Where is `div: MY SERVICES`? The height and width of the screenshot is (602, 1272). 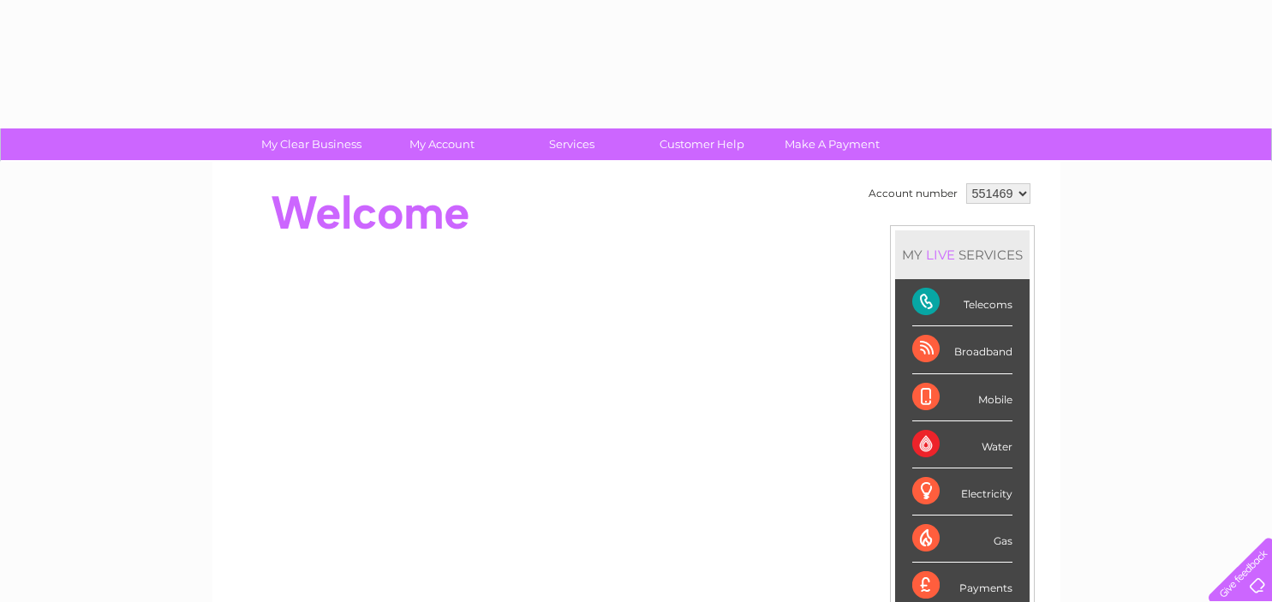 div: MY SERVICES is located at coordinates (962, 254).